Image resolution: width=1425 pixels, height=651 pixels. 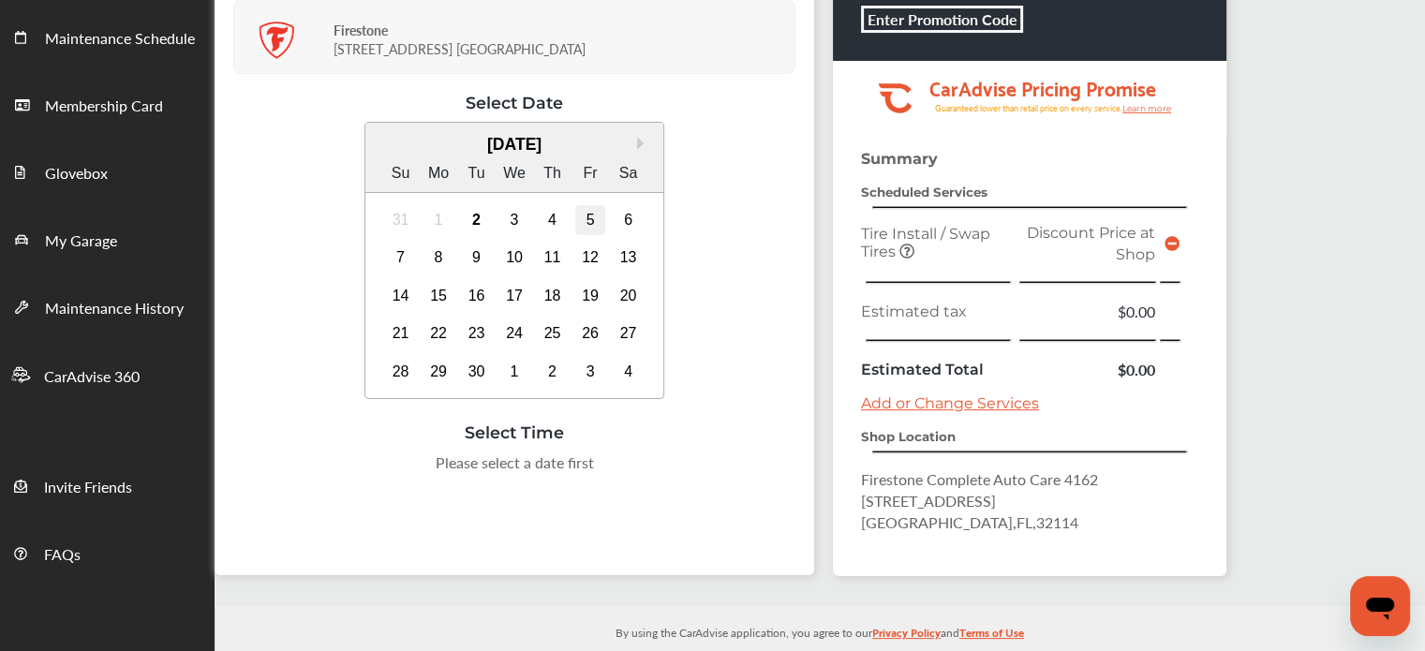 What do you see at coordinates (590, 173) in the screenshot?
I see `div: Fr` at bounding box center [590, 173].